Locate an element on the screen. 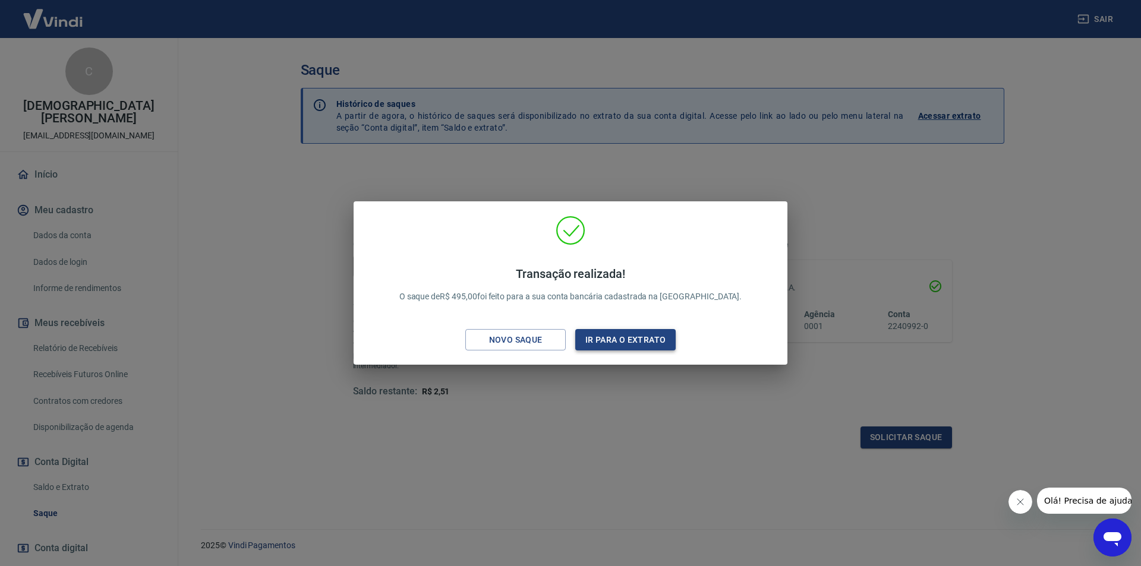 The image size is (1141, 566). span: Olá! Precisa de ajuda? is located at coordinates (53, 13).